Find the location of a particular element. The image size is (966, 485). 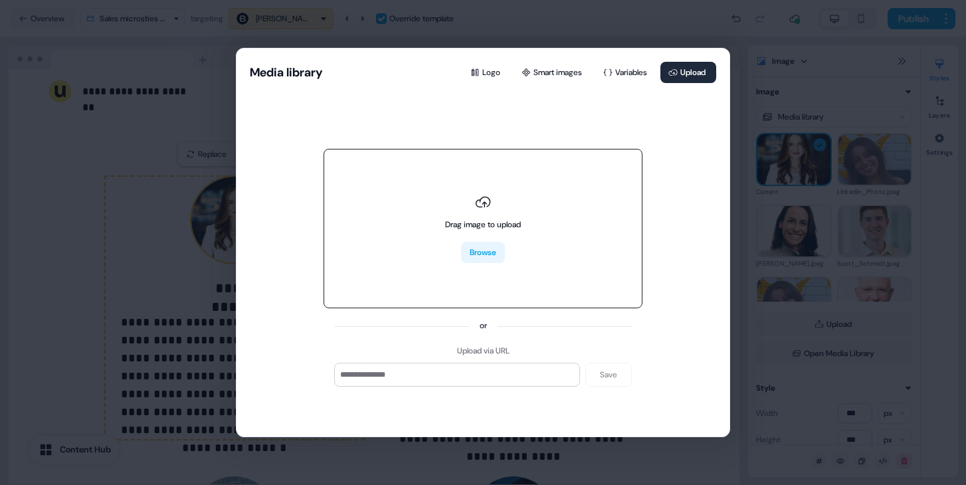

button: Upload is located at coordinates (688, 72).